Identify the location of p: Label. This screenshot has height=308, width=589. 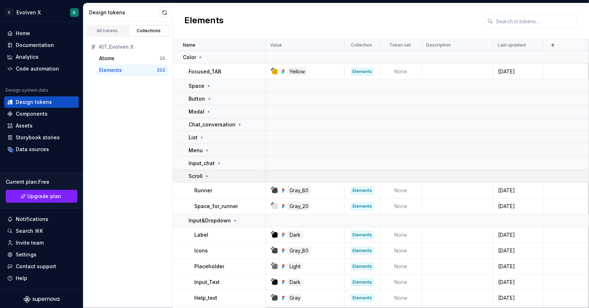
(201, 235).